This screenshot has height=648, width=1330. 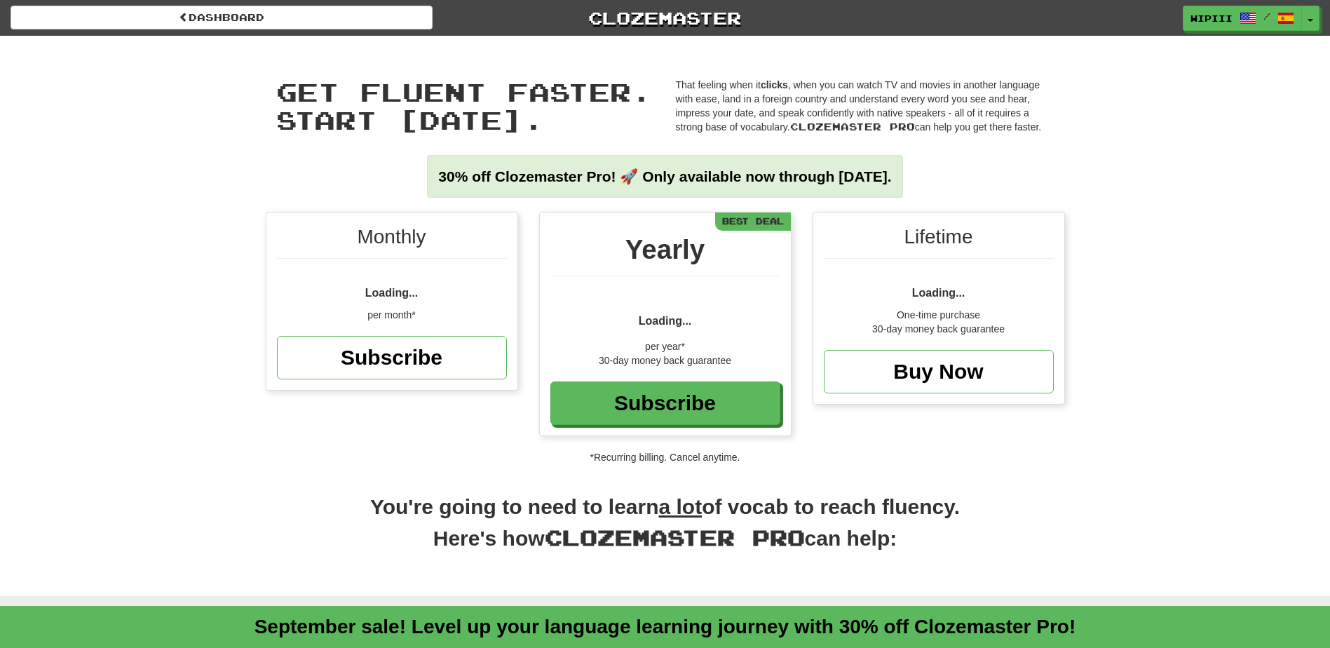 I want to click on div: per year*, so click(x=666, y=346).